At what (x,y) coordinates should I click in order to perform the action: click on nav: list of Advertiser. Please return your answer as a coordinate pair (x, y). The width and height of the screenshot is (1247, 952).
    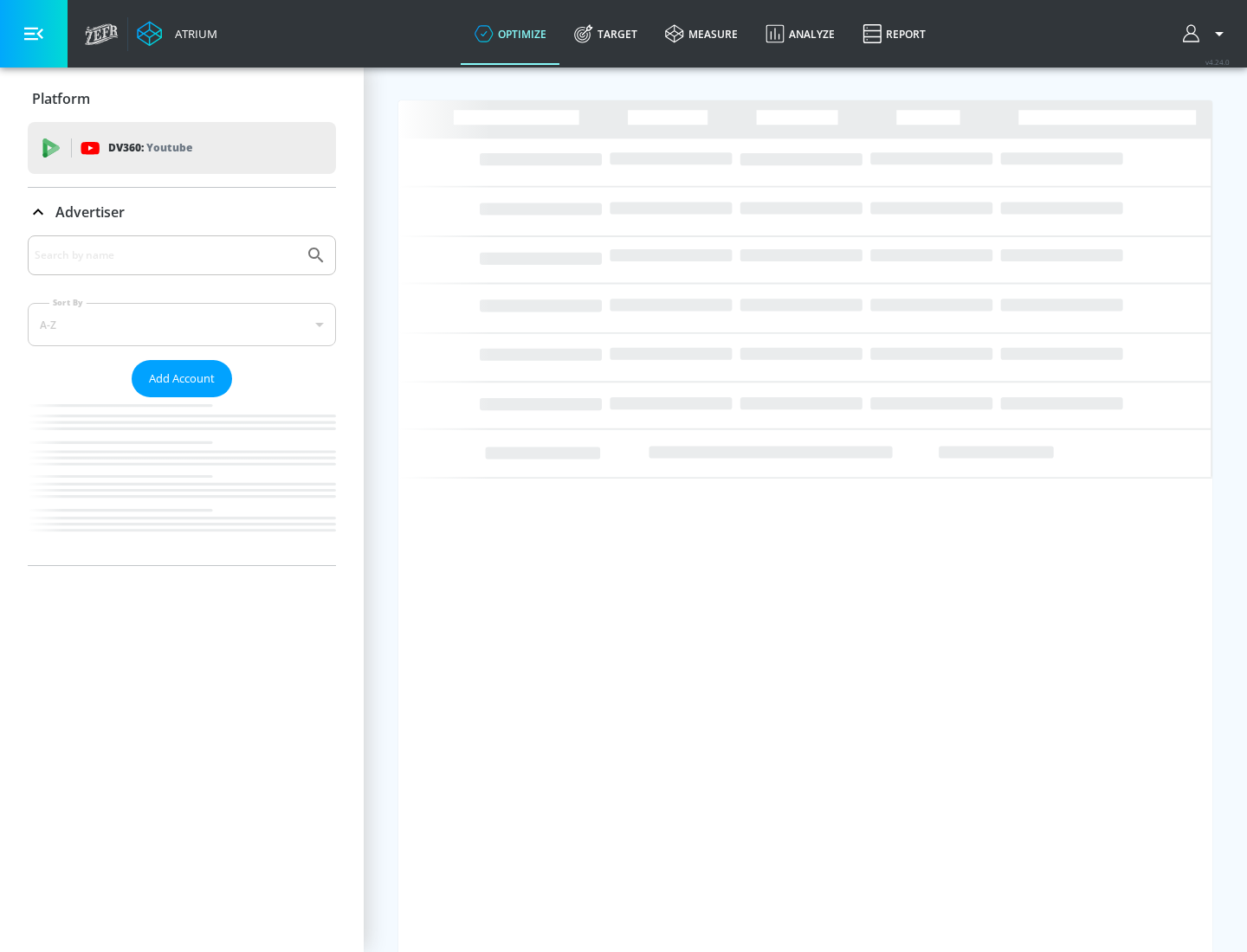
    Looking at the image, I should click on (181, 481).